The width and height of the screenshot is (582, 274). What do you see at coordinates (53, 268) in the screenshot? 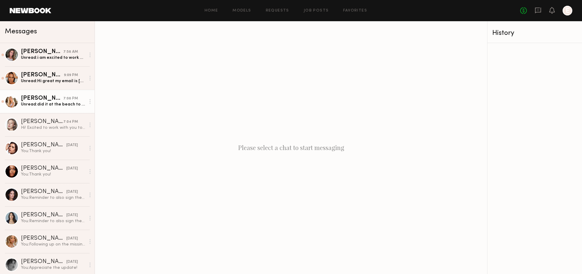
I see `div: You: Appreciate the update!` at bounding box center [53, 268].